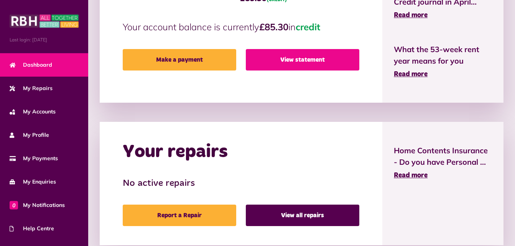 The image size is (515, 246). What do you see at coordinates (31, 65) in the screenshot?
I see `span: Dashboard` at bounding box center [31, 65].